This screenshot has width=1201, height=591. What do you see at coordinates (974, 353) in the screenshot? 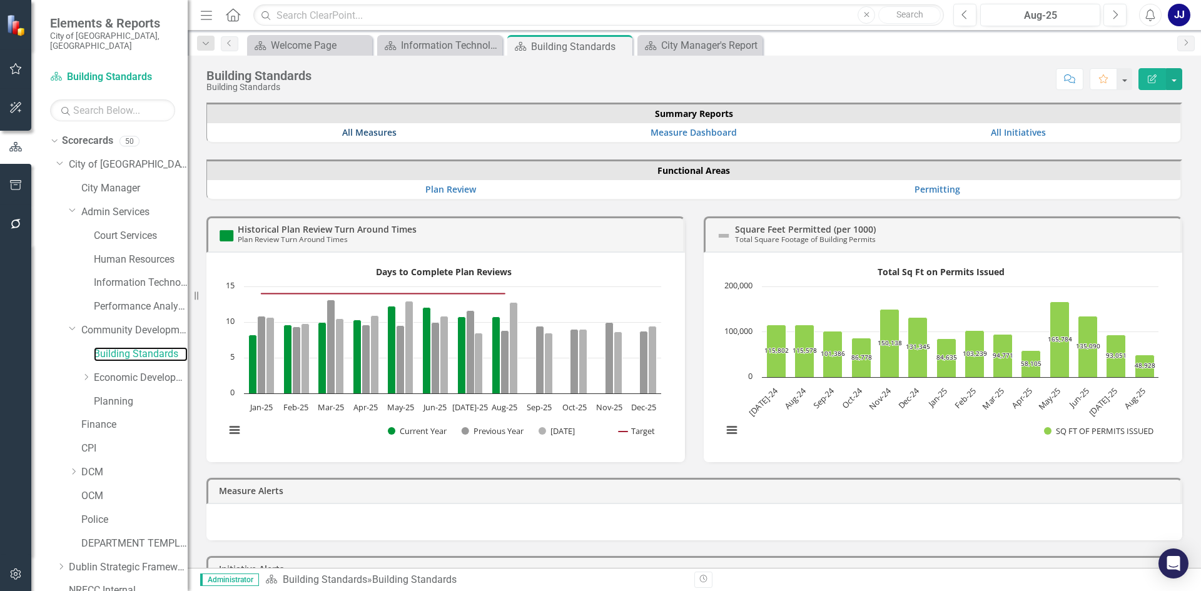
I see `text: 103,239` at bounding box center [974, 353].